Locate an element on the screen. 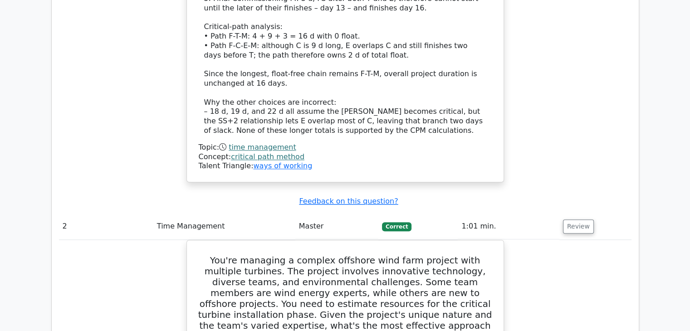 This screenshot has width=690, height=331. div: Talent Triangle: is located at coordinates (345, 157).